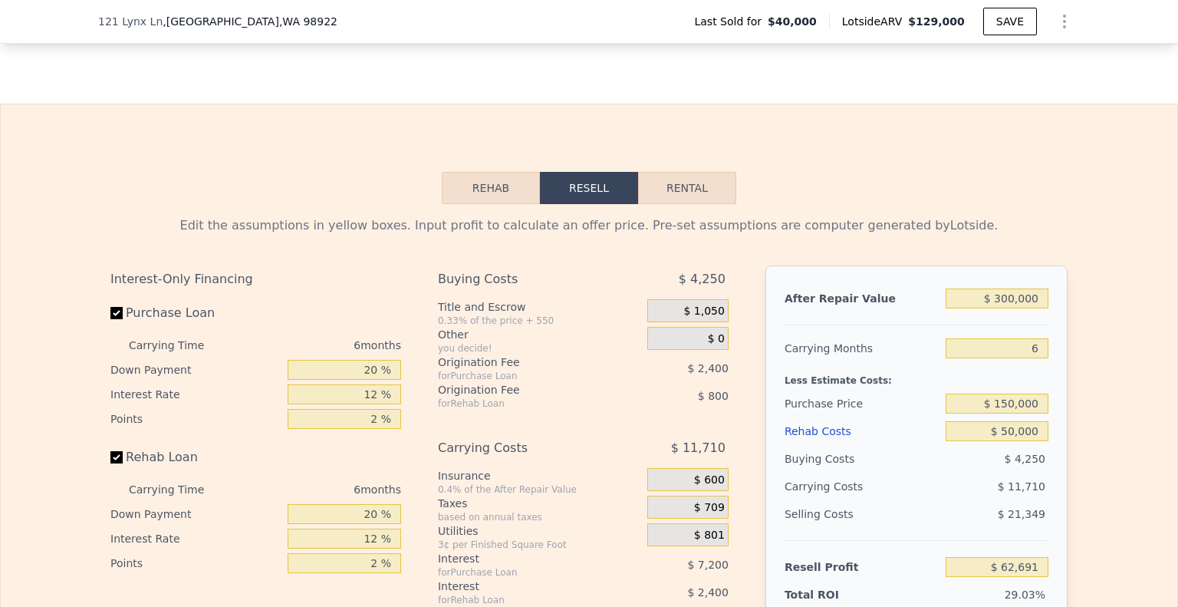 The height and width of the screenshot is (607, 1178). I want to click on input: Rehab Loan, so click(117, 457).